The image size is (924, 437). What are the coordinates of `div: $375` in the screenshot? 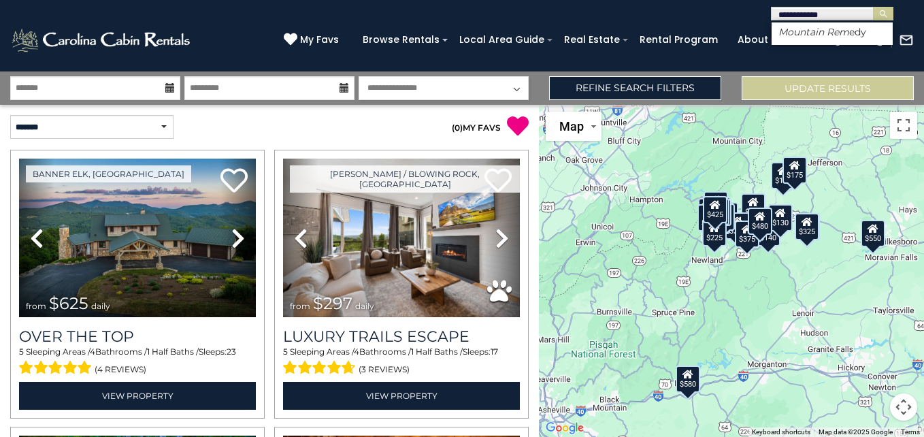 It's located at (747, 234).